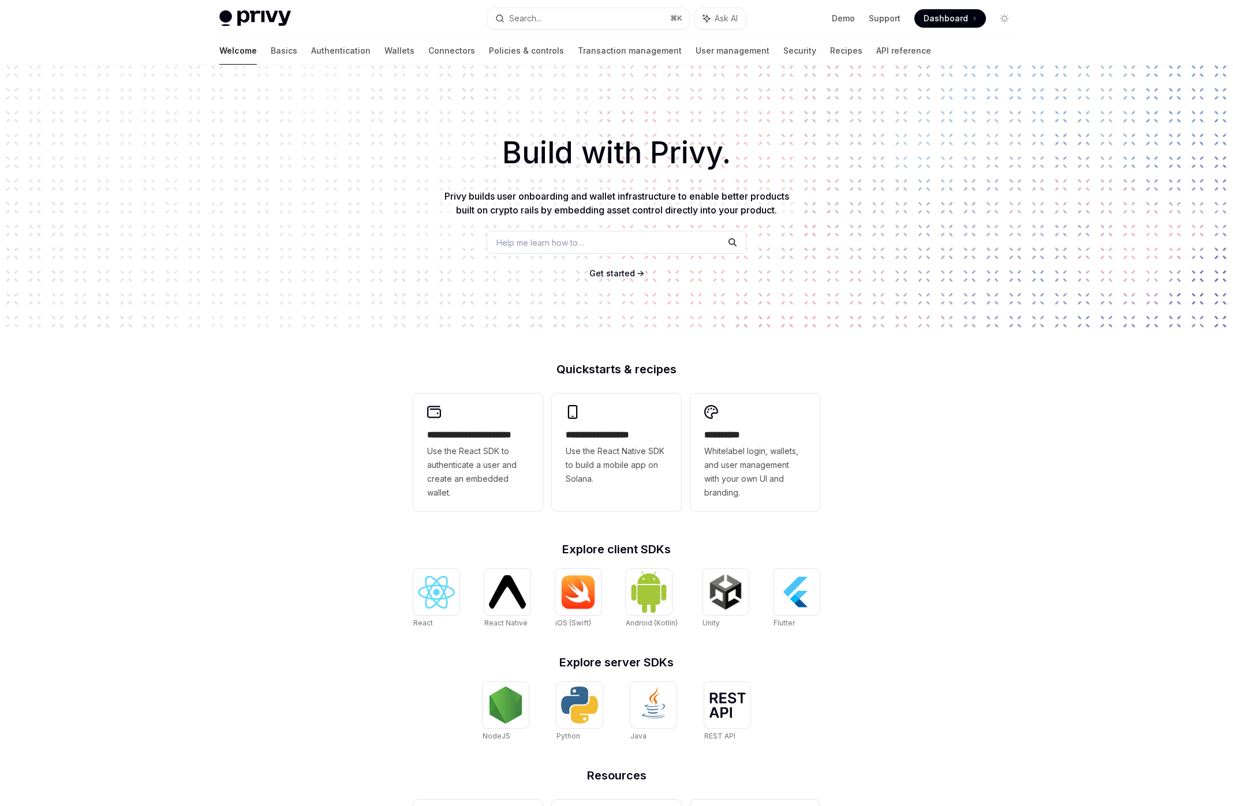  Describe the element at coordinates (720, 18) in the screenshot. I see `button: Ask AI` at that location.